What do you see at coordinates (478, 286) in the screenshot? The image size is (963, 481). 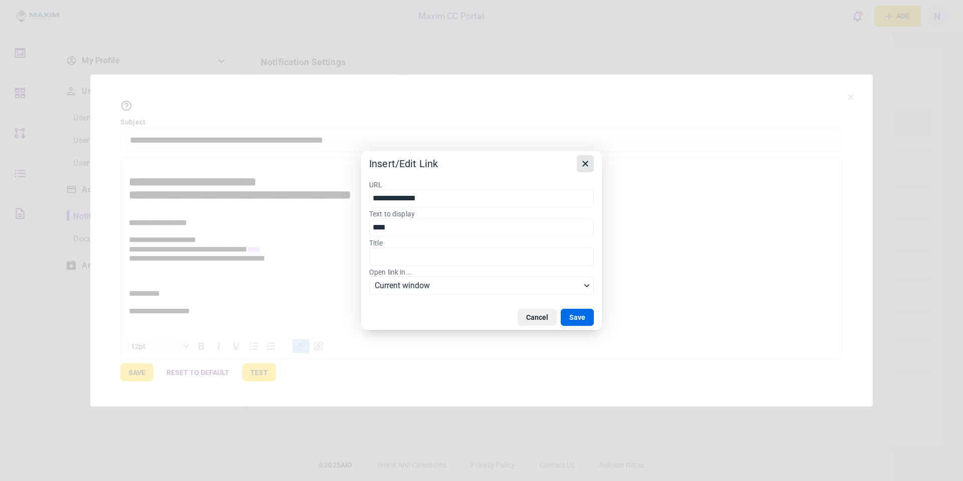 I see `span: Current window` at bounding box center [478, 286].